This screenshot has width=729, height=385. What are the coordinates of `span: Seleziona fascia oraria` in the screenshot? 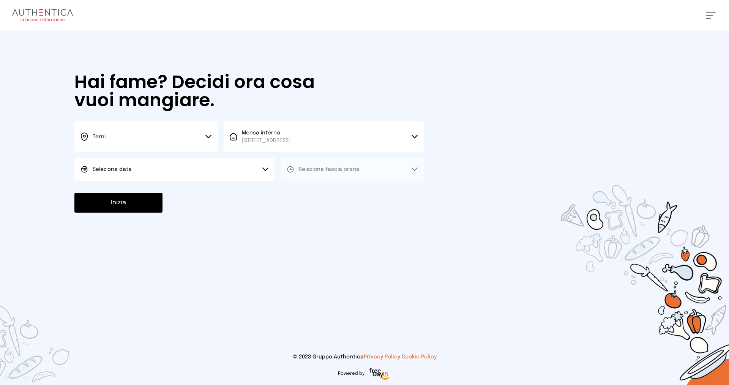 It's located at (329, 169).